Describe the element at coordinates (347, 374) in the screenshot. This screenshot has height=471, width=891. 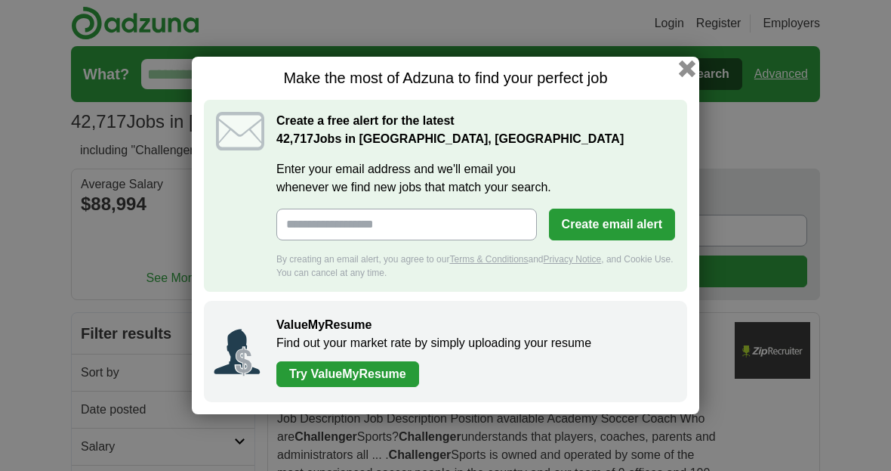
I see `a: Try ValueMyResume` at that location.